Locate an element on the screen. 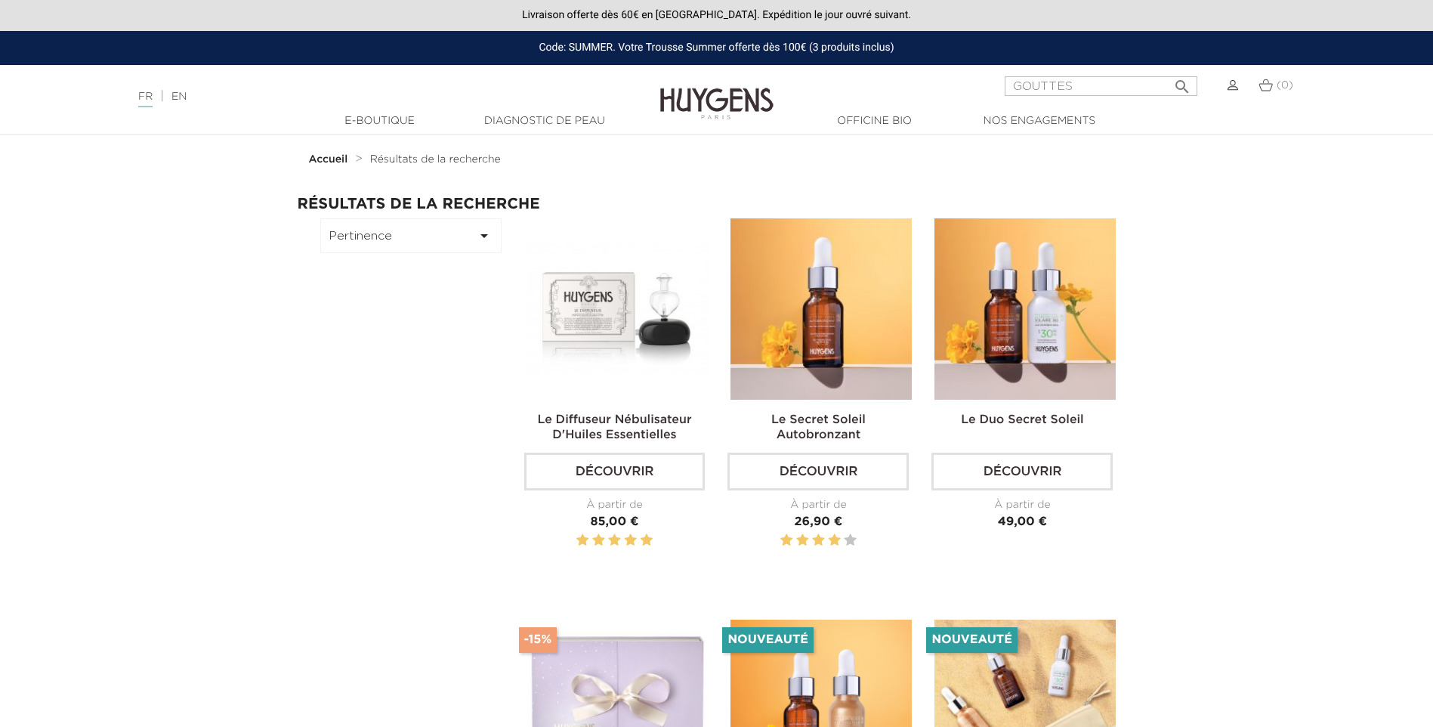 This screenshot has width=1433, height=727. a: Le Diffuseur Nébulisateur D'Huiles Essentielles is located at coordinates (614, 428).